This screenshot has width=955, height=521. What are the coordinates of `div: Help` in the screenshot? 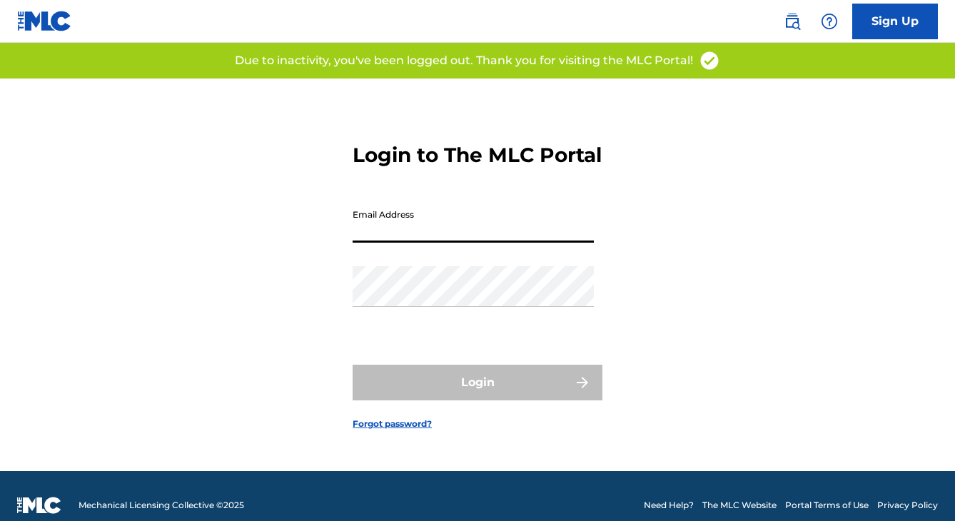 It's located at (830, 21).